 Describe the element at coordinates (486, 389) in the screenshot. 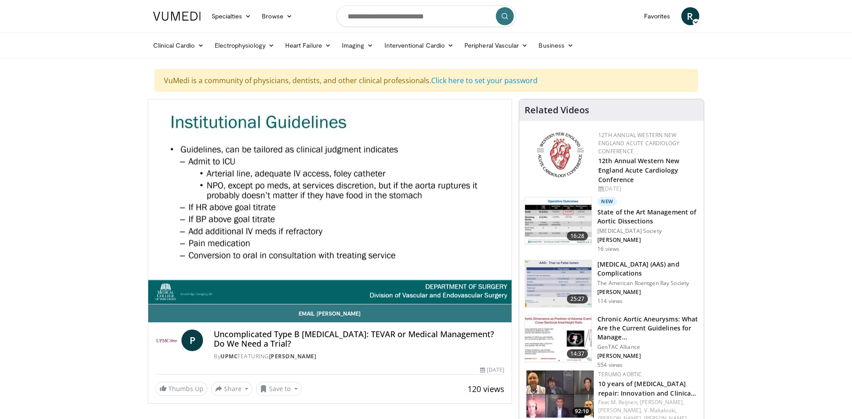

I see `span: 120 views` at that location.